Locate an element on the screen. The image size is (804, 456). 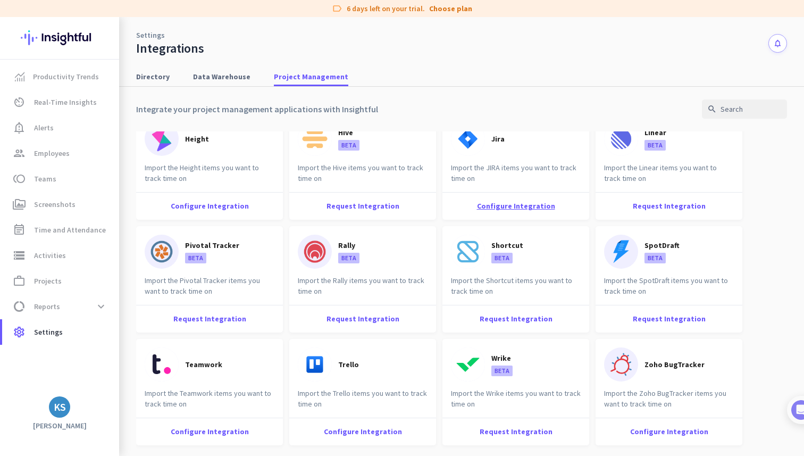
div: Import the Teamwork items you want to track time on is located at coordinates (210, 403).